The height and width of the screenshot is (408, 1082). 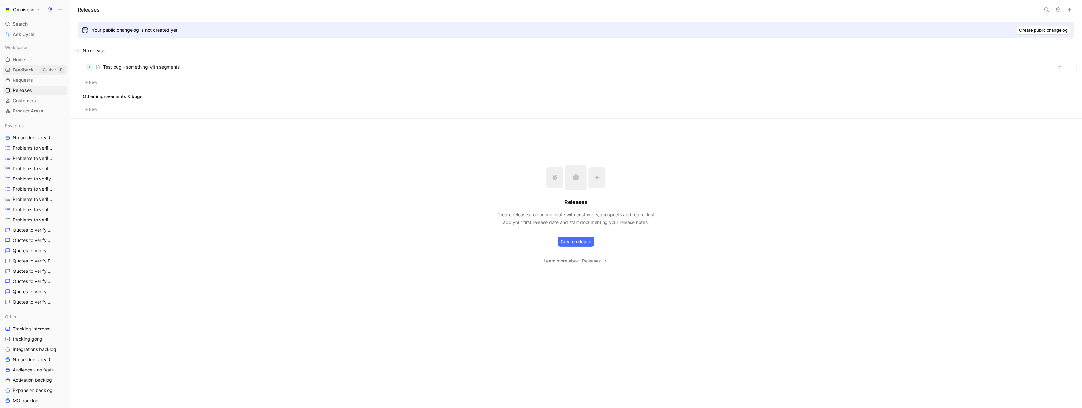 I want to click on span: Other, so click(x=11, y=317).